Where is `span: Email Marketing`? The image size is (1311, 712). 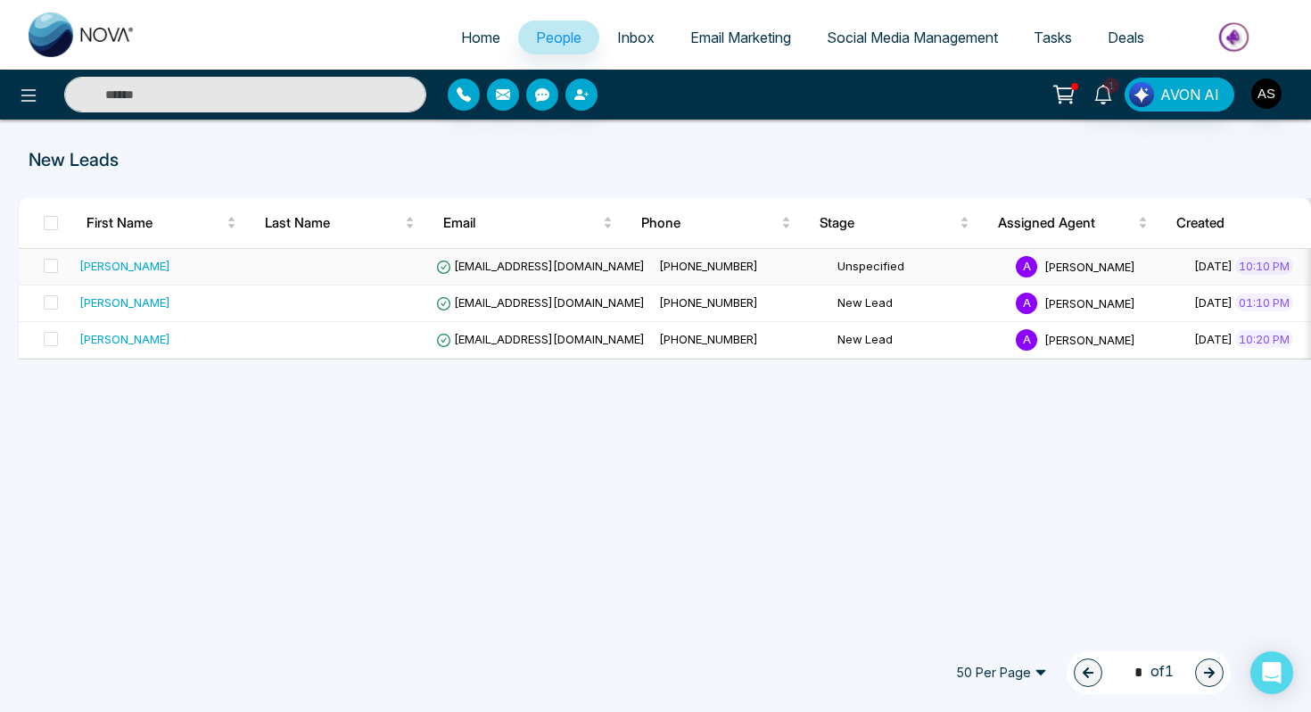
span: Email Marketing is located at coordinates (740, 37).